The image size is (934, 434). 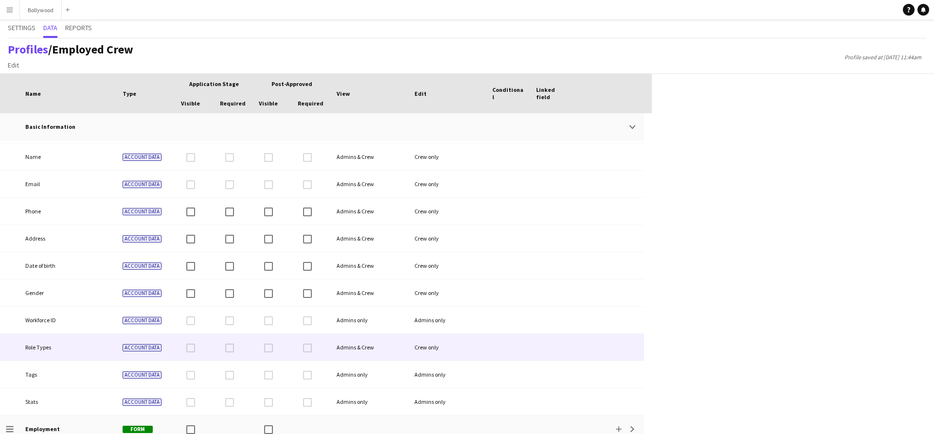 What do you see at coordinates (343, 93) in the screenshot?
I see `span: View` at bounding box center [343, 93].